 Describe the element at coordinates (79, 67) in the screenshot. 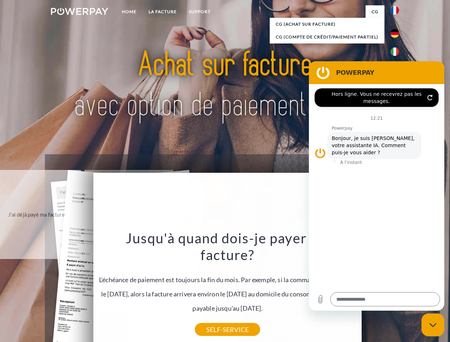

I see `p: Powerpay` at that location.